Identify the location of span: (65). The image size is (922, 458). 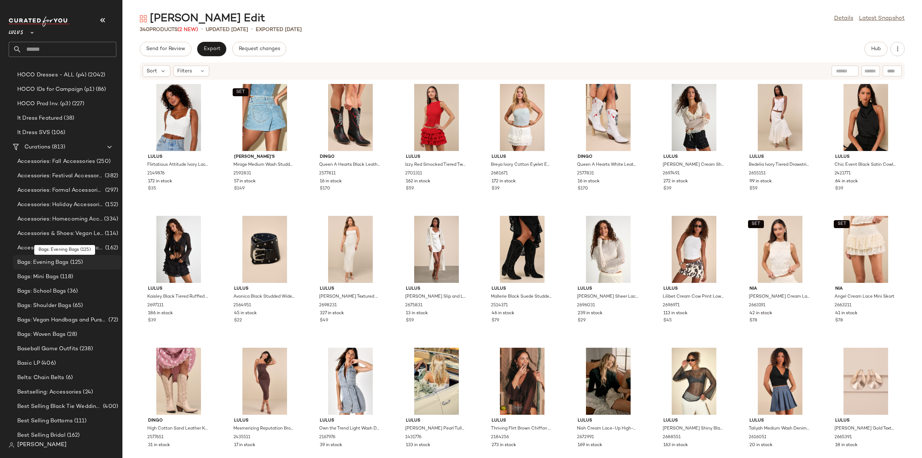
(77, 305).